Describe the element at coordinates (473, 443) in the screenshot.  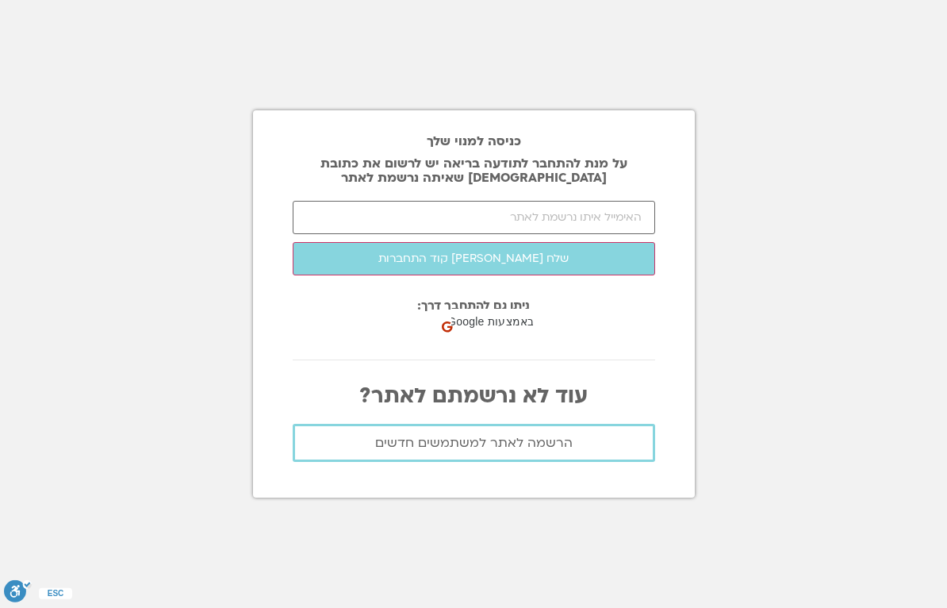
I see `a: הרשמה לאתר למשתמשים חדשים` at that location.